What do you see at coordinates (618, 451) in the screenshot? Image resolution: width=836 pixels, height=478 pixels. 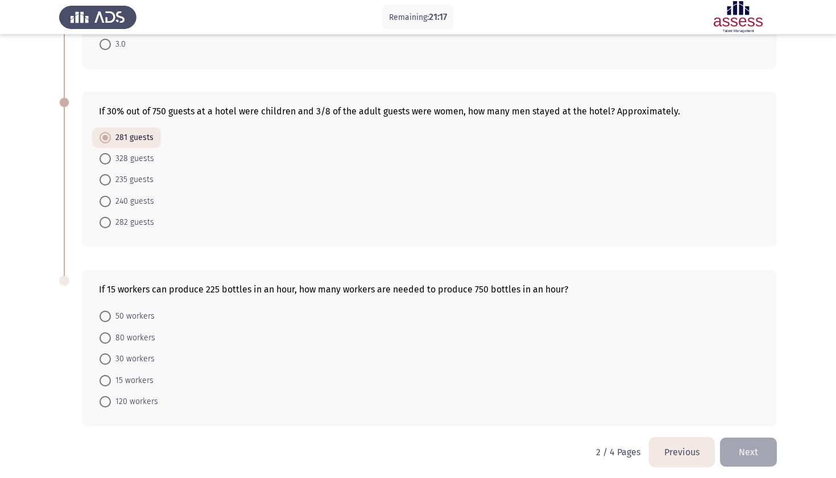 I see `p: 2 / 4 Pages` at bounding box center [618, 451].